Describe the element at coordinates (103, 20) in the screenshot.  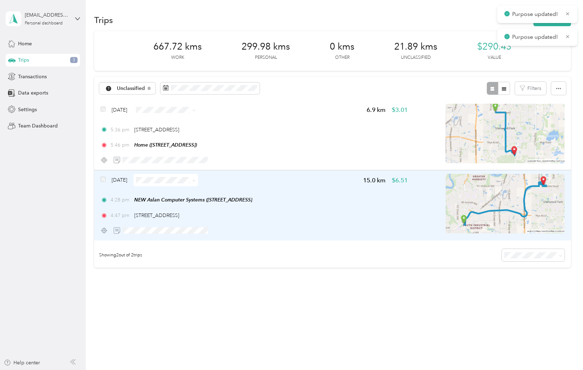
I see `h1: Trips` at that location.